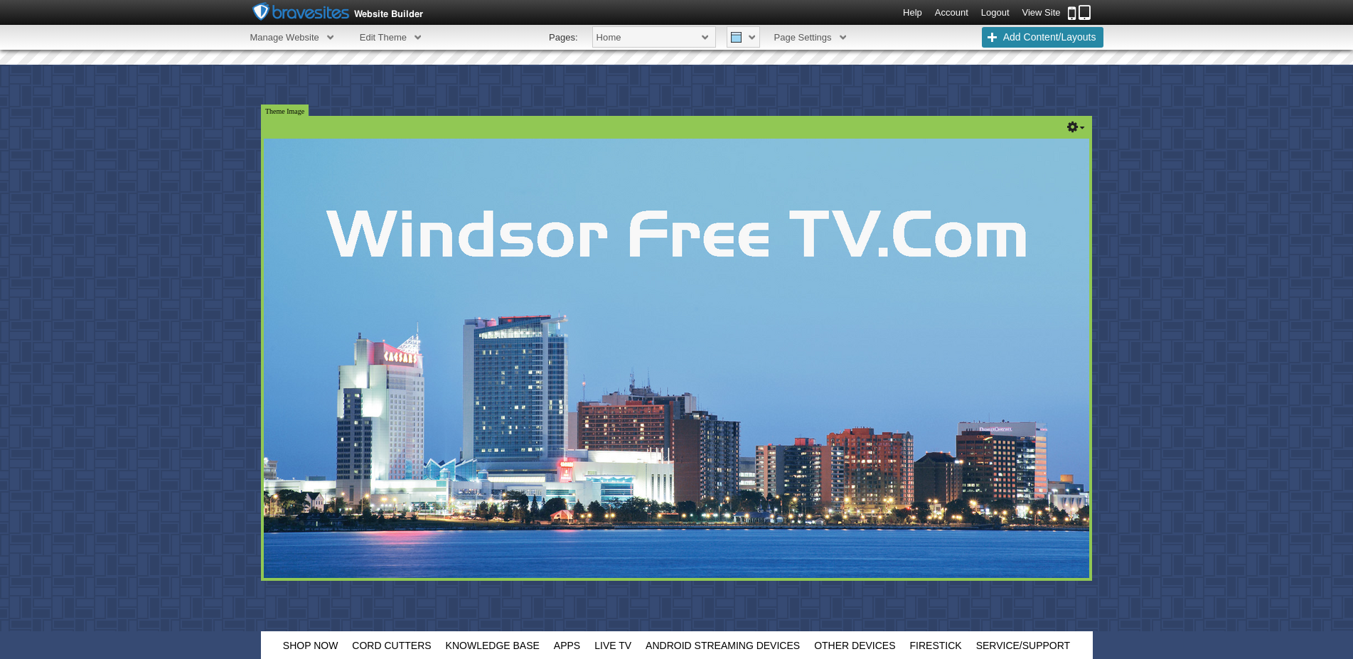 The height and width of the screenshot is (659, 1353). Describe the element at coordinates (1041, 12) in the screenshot. I see `a: View Site` at that location.